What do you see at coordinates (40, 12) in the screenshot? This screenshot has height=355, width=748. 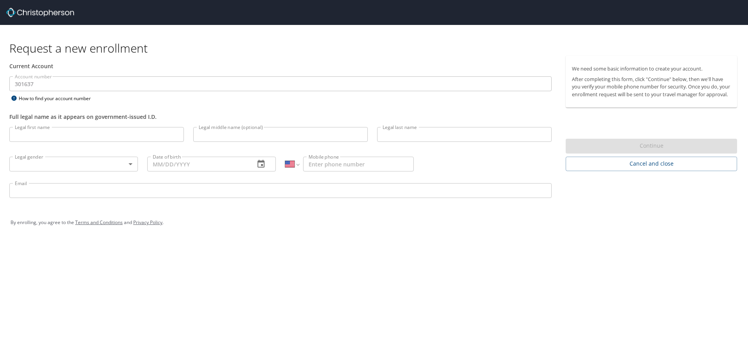 I see `img: cbt logo` at bounding box center [40, 12].